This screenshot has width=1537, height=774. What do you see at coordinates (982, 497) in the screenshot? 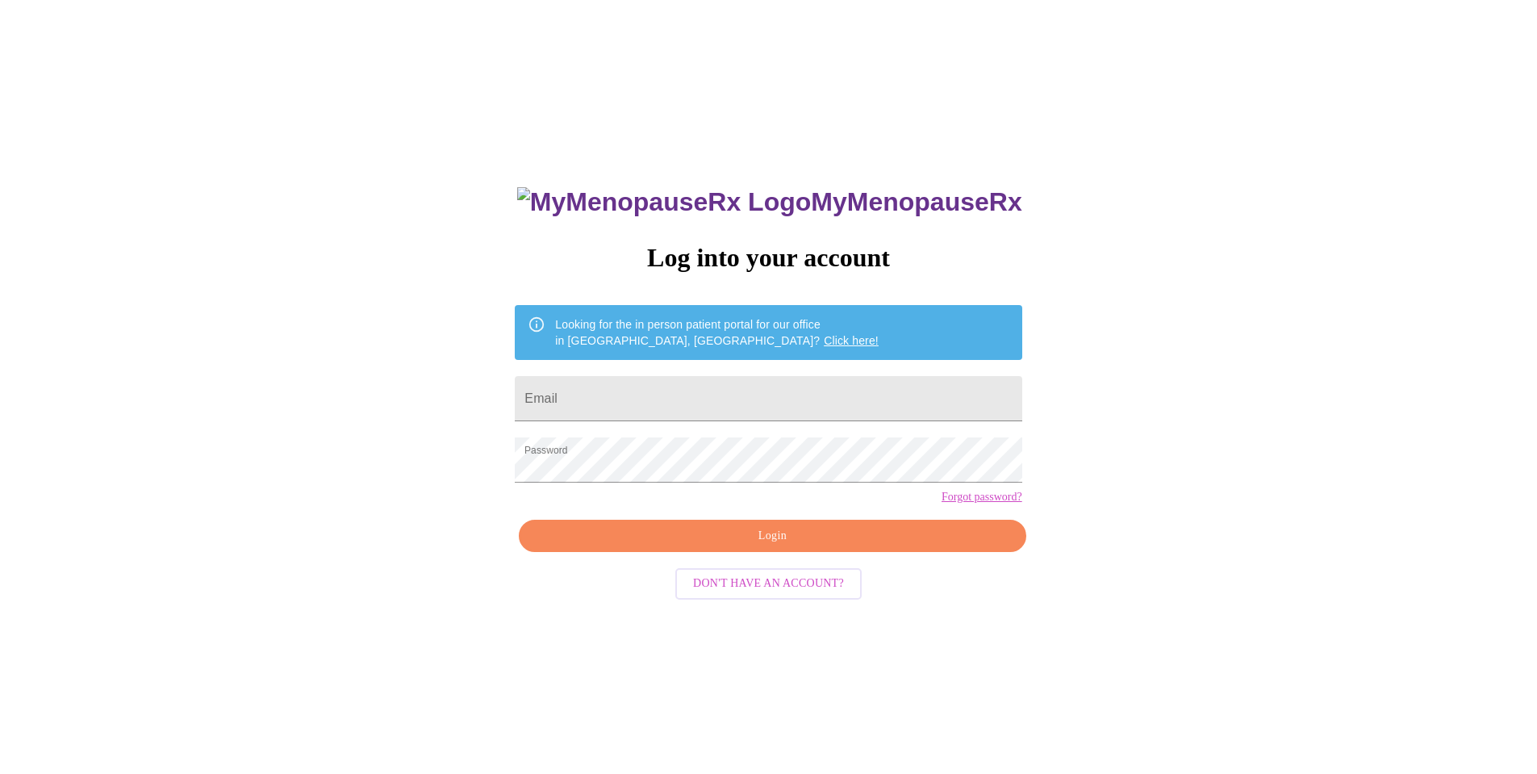
I see `a: Forgot password?` at bounding box center [982, 497].